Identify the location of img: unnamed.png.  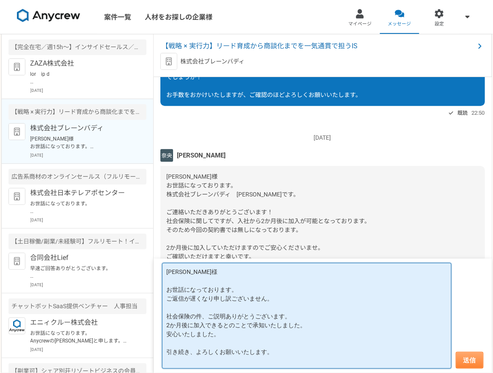
(167, 155).